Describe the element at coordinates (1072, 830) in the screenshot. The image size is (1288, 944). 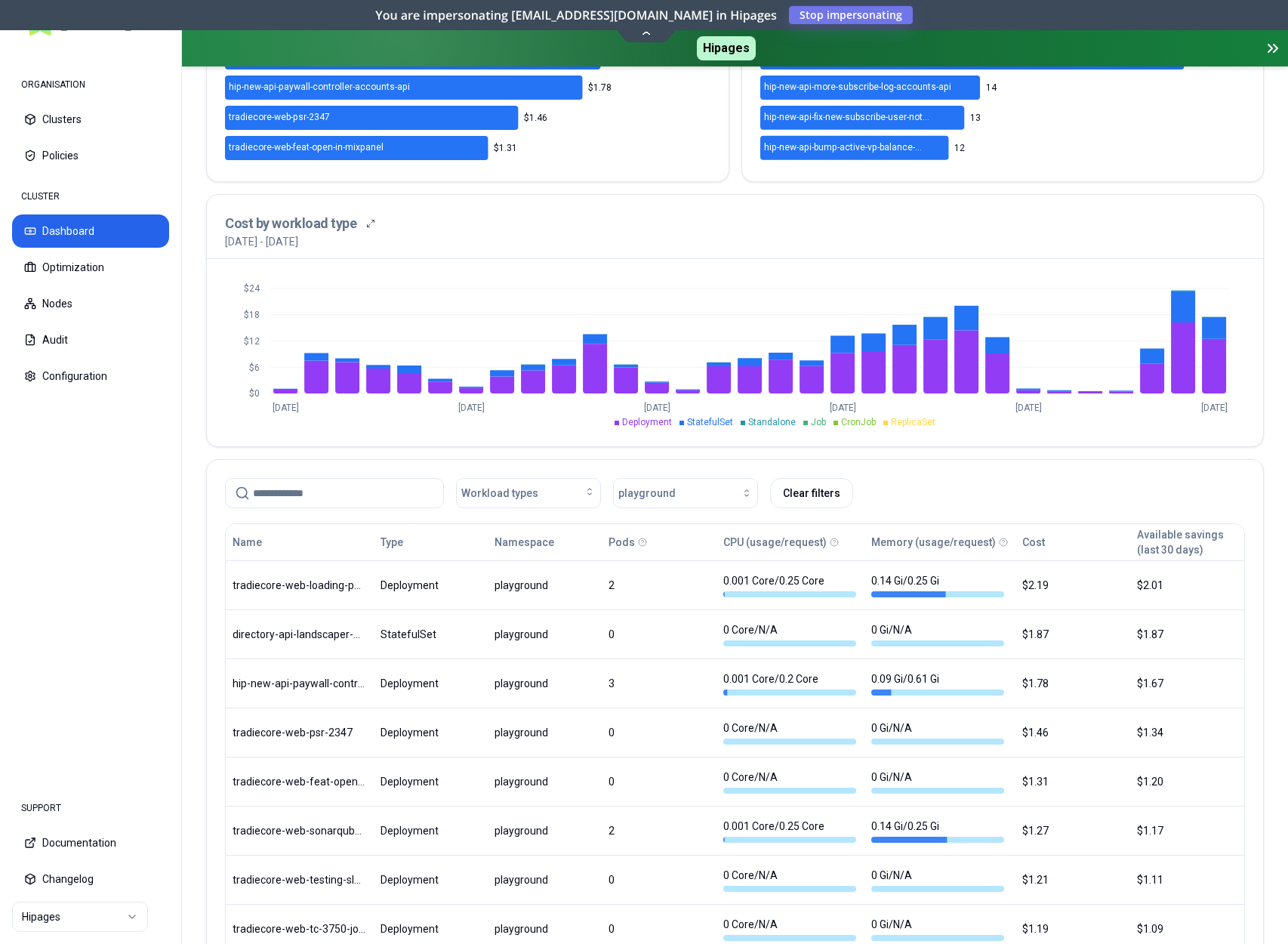
I see `div: $1.27` at that location.